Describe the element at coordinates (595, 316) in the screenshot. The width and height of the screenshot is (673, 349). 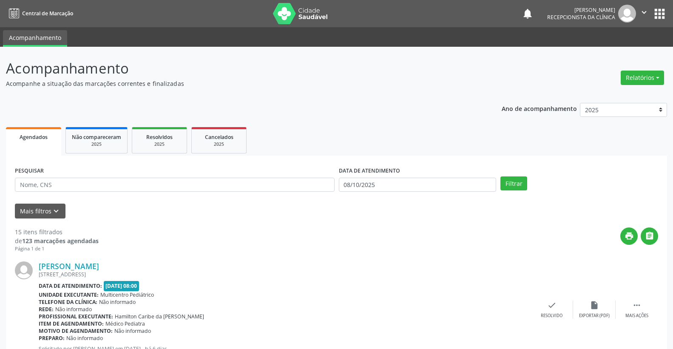
I see `div: Exportar (PDF)` at that location.